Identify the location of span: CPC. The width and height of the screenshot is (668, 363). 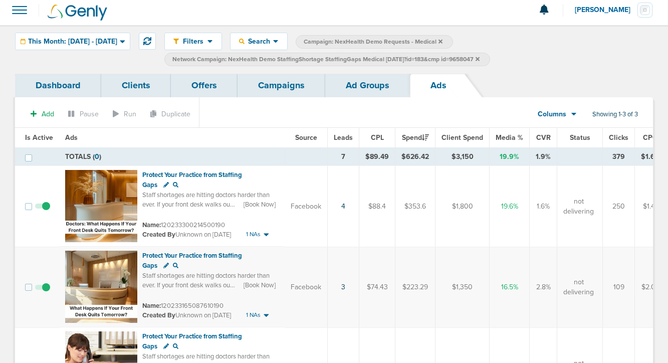
(650, 137).